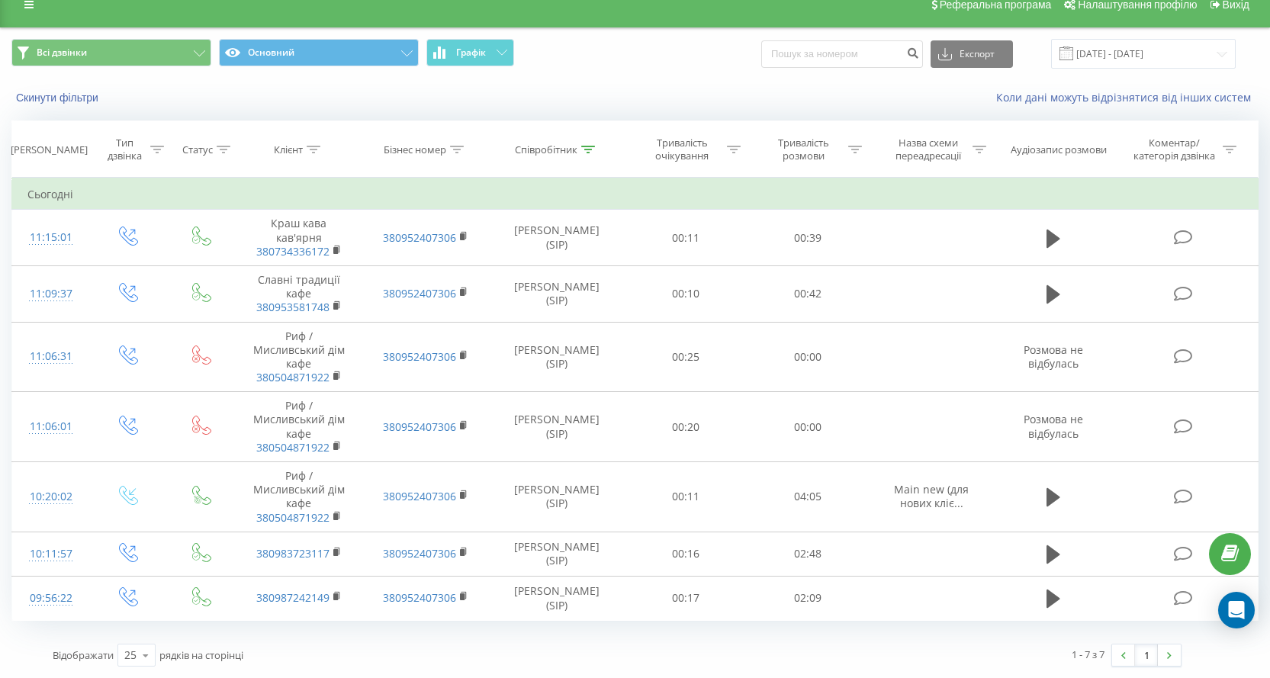 This screenshot has height=678, width=1270. What do you see at coordinates (808, 294) in the screenshot?
I see `td: 00:42` at bounding box center [808, 294].